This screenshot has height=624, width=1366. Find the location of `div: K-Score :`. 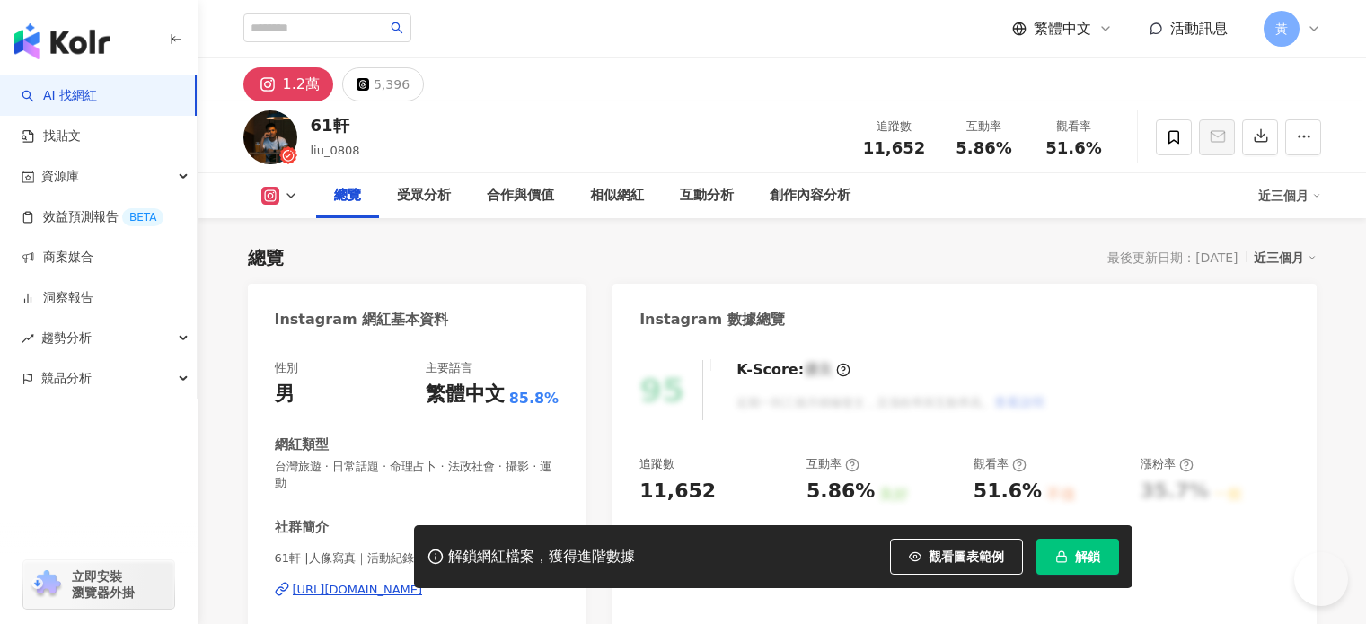

div: K-Score : is located at coordinates (793, 370).